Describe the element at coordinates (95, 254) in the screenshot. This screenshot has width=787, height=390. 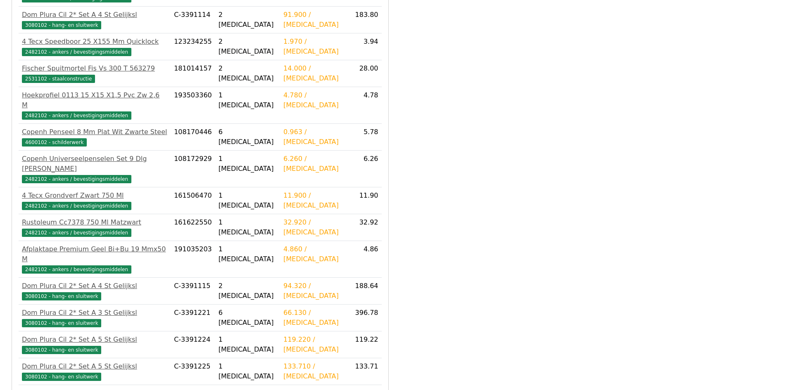
I see `div: Afplaktape Premium Geel Bi+Bu 19 Mmx50 M` at that location.